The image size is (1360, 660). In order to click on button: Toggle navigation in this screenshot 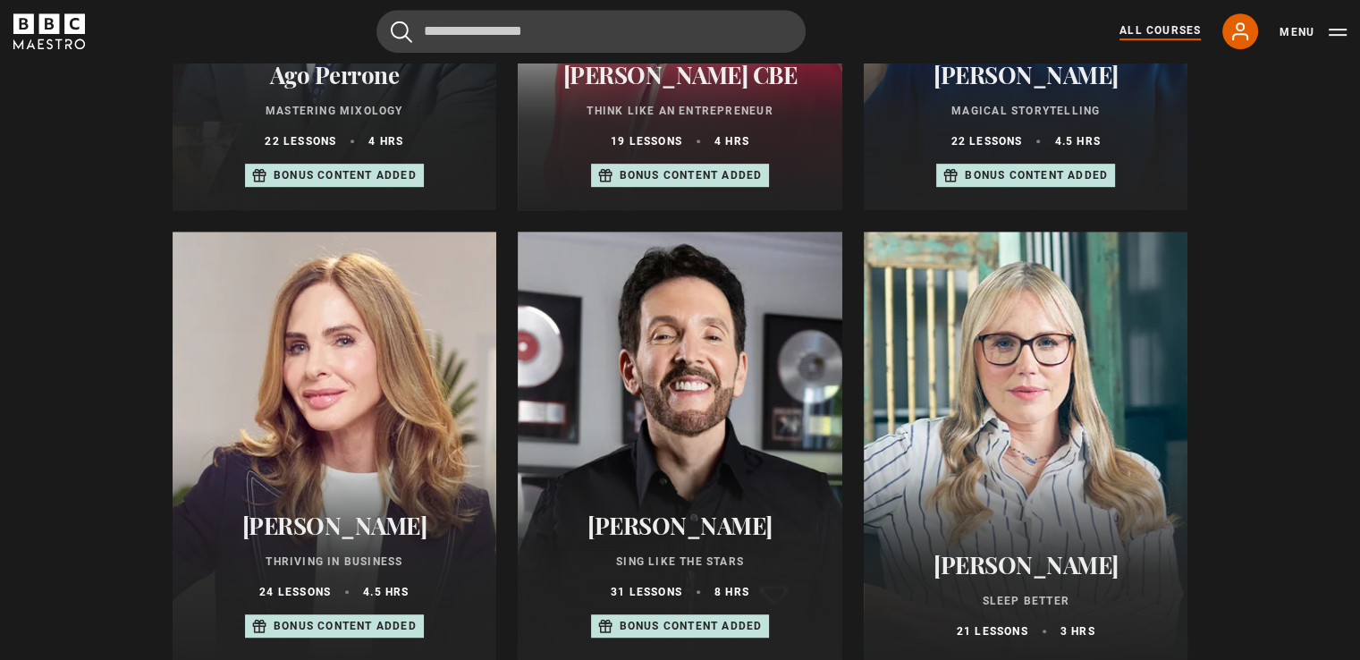, I will do `click(1313, 32)`.